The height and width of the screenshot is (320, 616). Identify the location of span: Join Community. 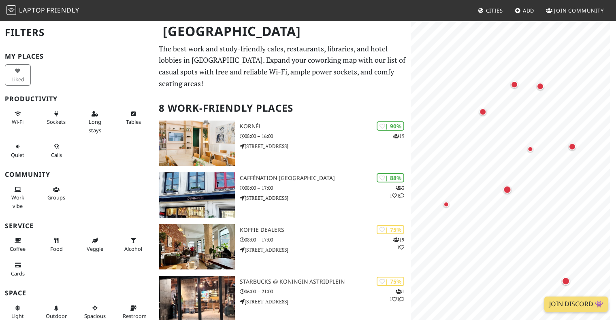
(579, 11).